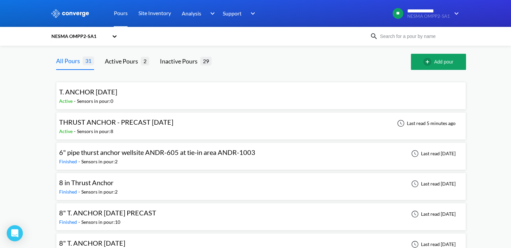 This screenshot has width=511, height=248. Describe the element at coordinates (101, 222) in the screenshot. I see `div: Sensors in pour: 10` at that location.